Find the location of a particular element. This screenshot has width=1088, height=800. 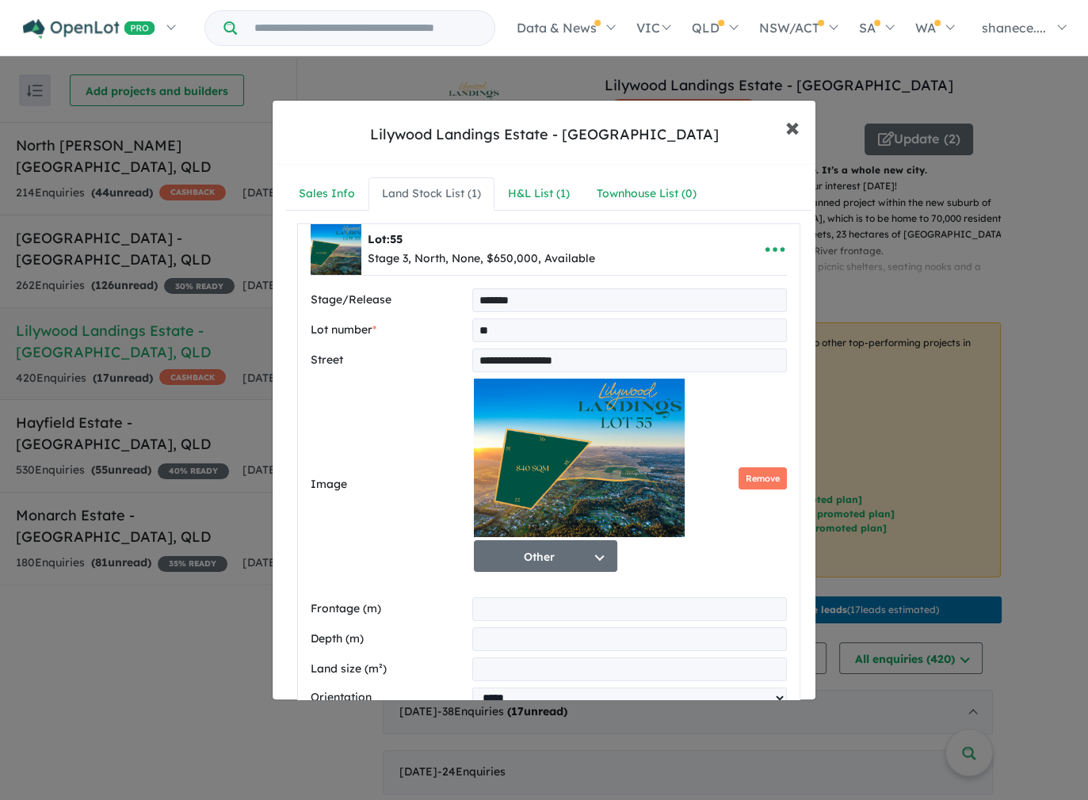

div: Townhouse List ( 0 ) is located at coordinates (646, 194).